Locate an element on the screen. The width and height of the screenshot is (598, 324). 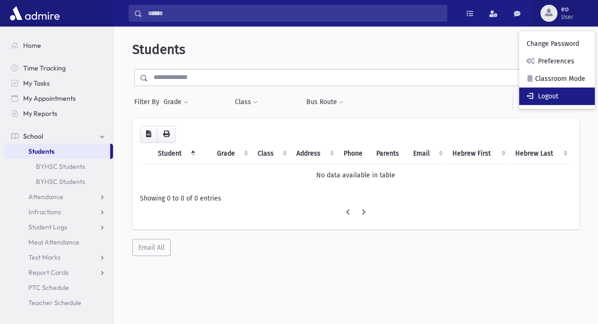
button: Email All is located at coordinates (151, 247).